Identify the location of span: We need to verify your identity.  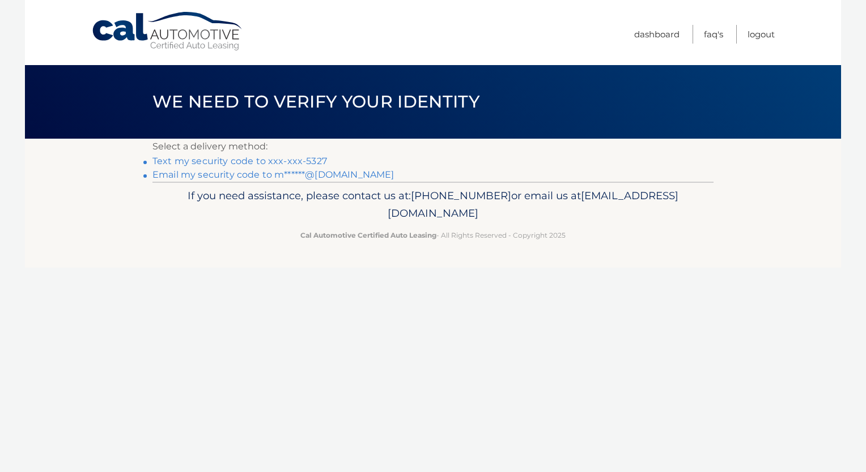
(316, 101).